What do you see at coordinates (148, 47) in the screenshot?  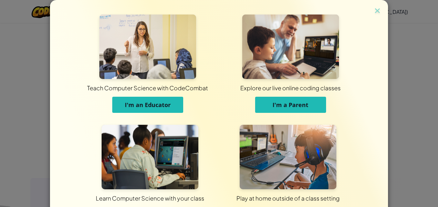 I see `img: For Educators` at bounding box center [148, 47].